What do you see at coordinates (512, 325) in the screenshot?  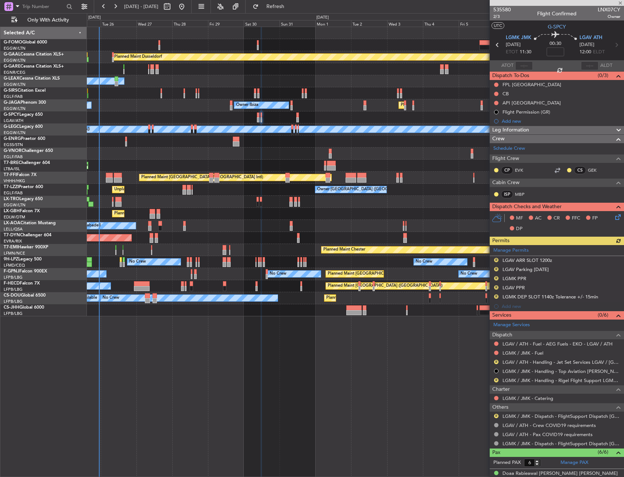 I see `a: Manage Services` at bounding box center [512, 325].